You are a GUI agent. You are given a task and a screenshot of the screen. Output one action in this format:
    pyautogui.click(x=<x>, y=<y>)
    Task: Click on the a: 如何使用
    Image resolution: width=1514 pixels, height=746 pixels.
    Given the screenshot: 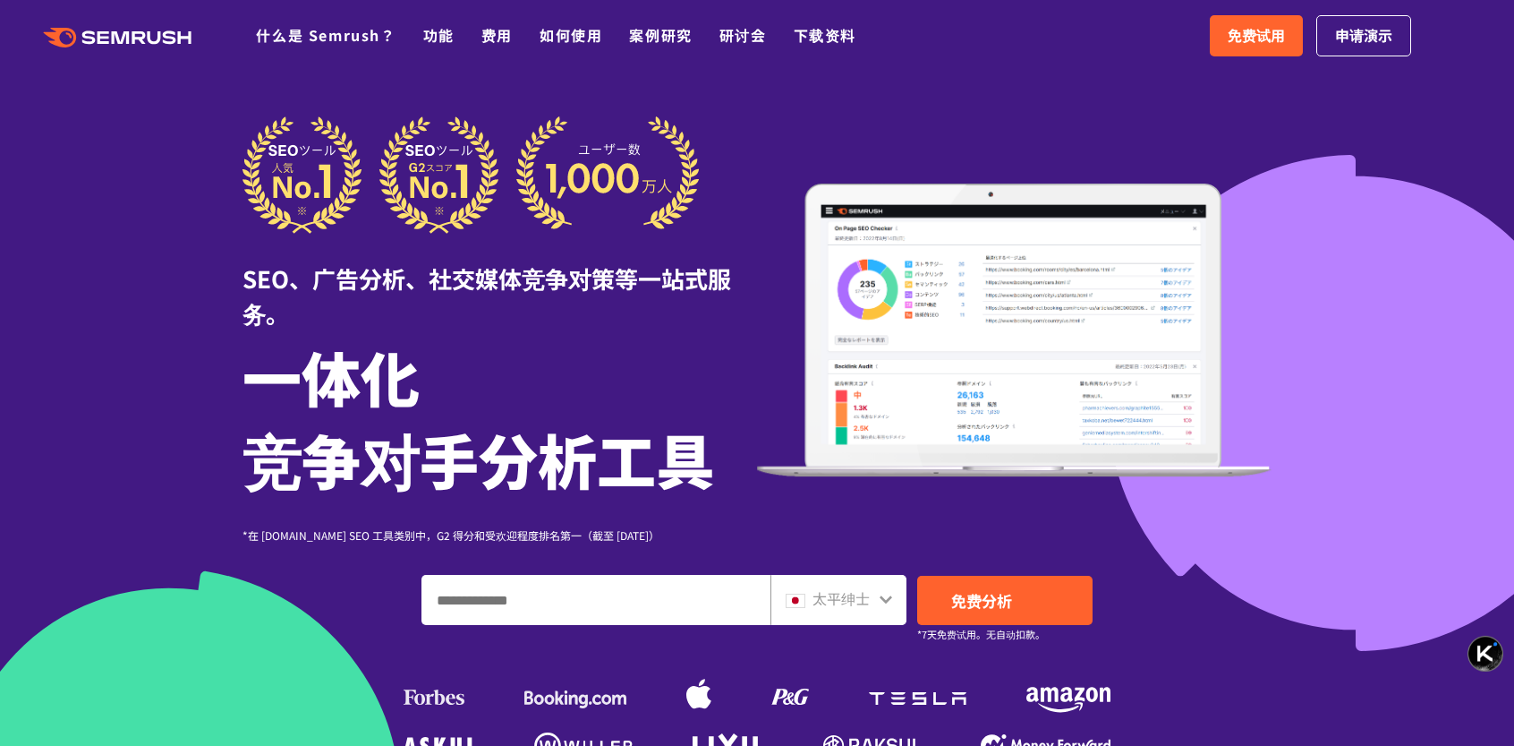 What is the action you would take?
    pyautogui.click(x=571, y=35)
    